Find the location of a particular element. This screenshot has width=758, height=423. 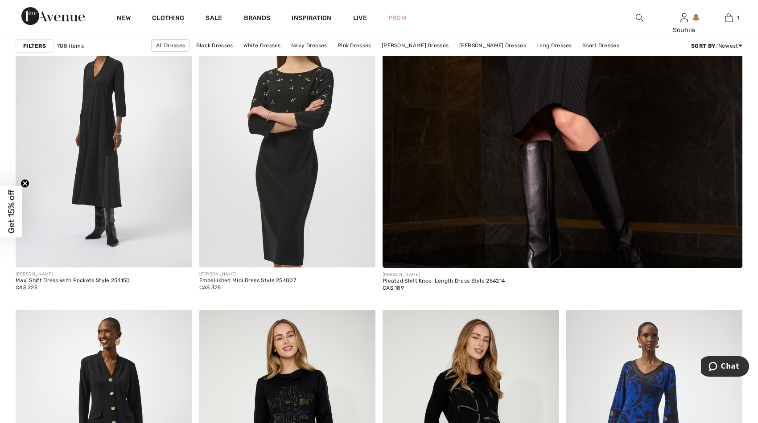

span: 708 items is located at coordinates (70, 46).